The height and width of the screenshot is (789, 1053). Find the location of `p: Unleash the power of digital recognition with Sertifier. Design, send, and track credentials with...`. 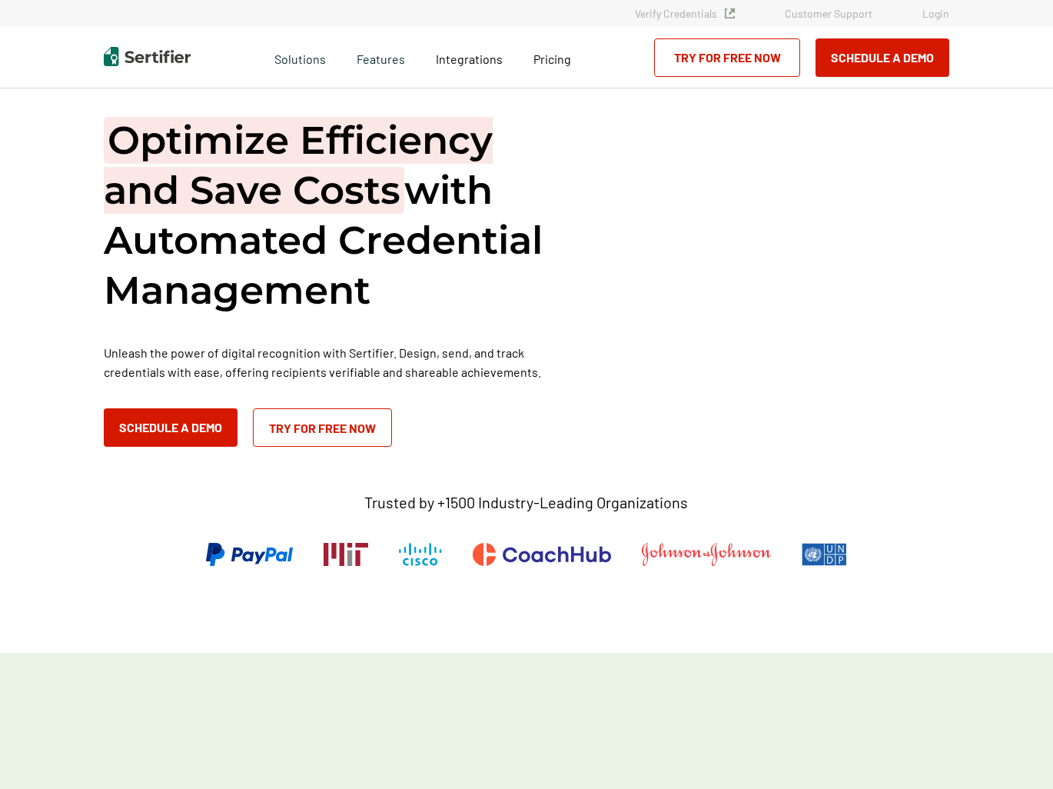

p: Unleash the power of digital recognition with Sertifier. Design, send, and track credentials with... is located at coordinates (334, 362).